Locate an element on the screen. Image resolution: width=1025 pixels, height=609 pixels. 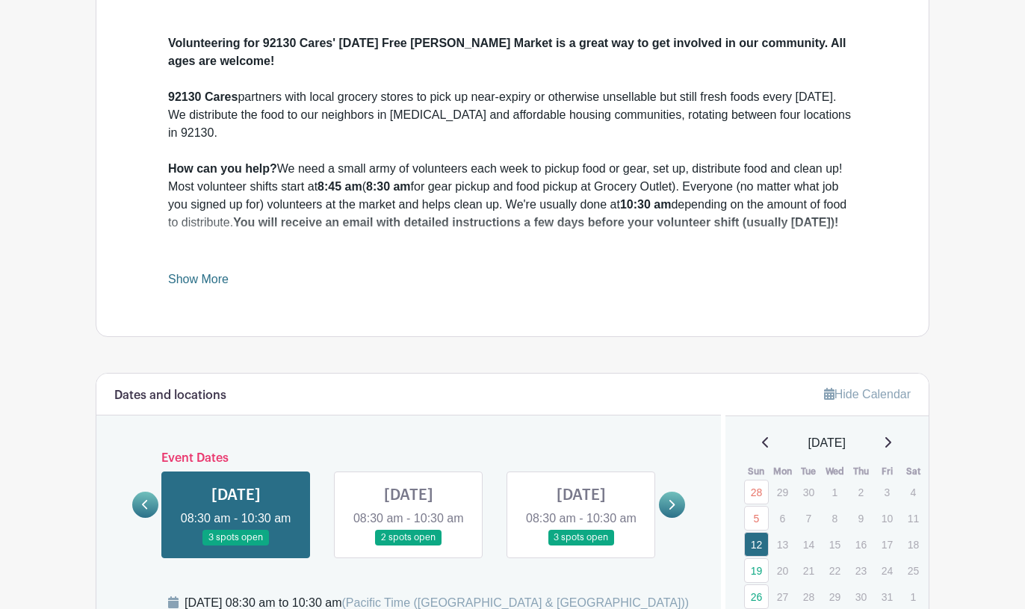
p: 10 is located at coordinates (887, 518).